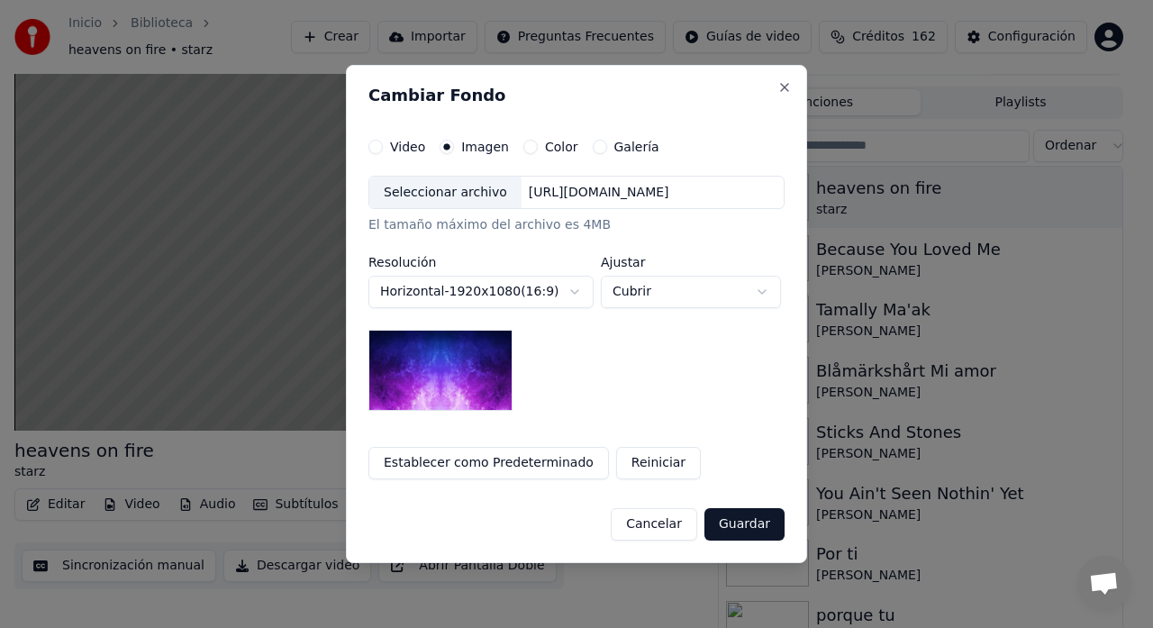 The image size is (1153, 628). What do you see at coordinates (485, 147) in the screenshot?
I see `label: Imagen` at bounding box center [485, 147].